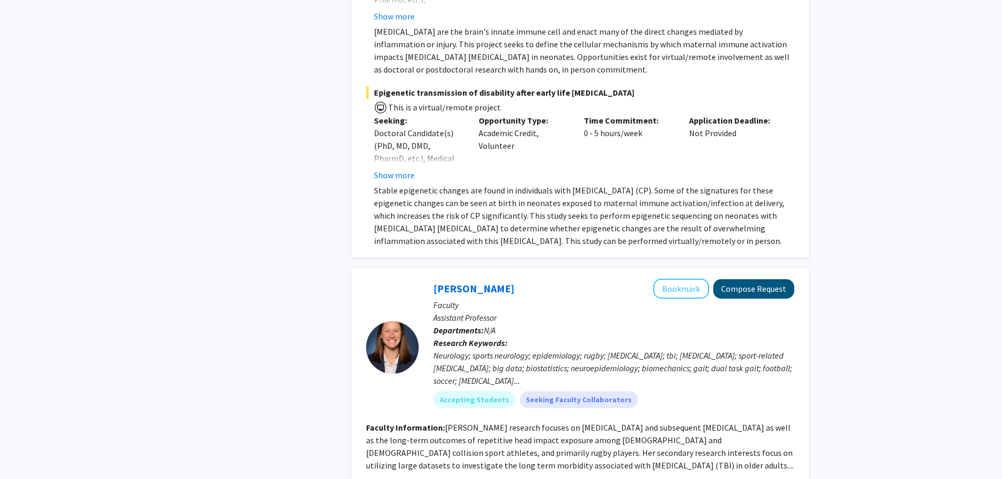 The height and width of the screenshot is (479, 1002). I want to click on span: This is a virtual/remote project, so click(444, 107).